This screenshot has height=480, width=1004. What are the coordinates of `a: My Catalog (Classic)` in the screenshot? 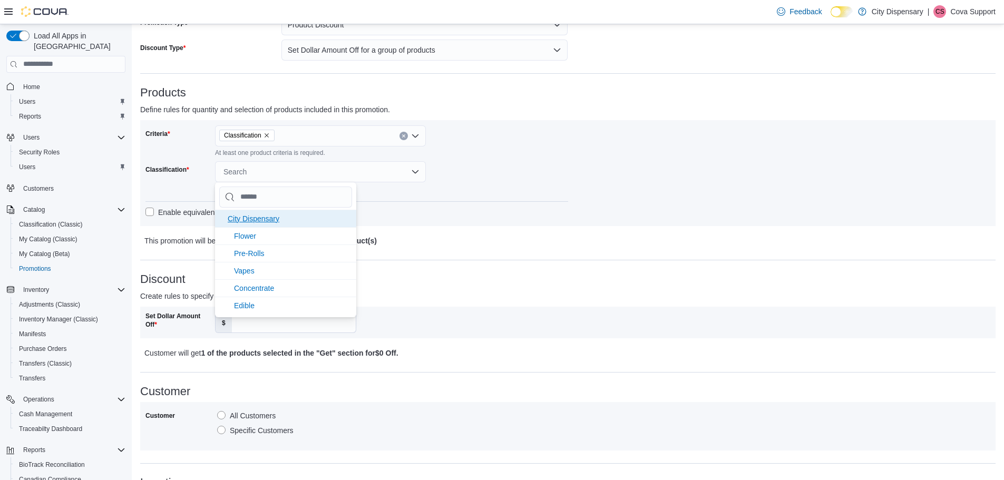 It's located at (48, 239).